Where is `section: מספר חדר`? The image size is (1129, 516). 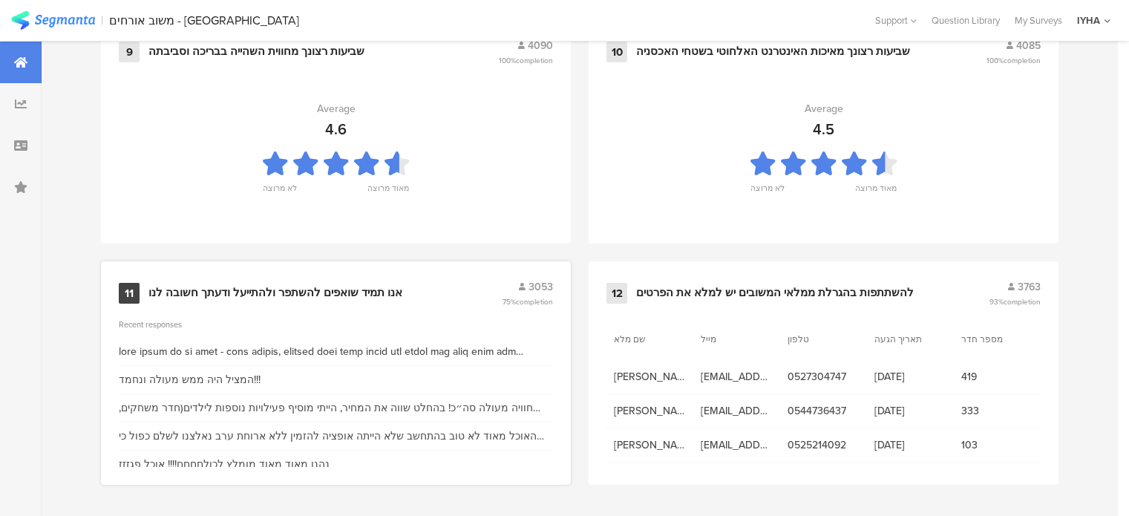 section: מספר חדר is located at coordinates (995, 339).